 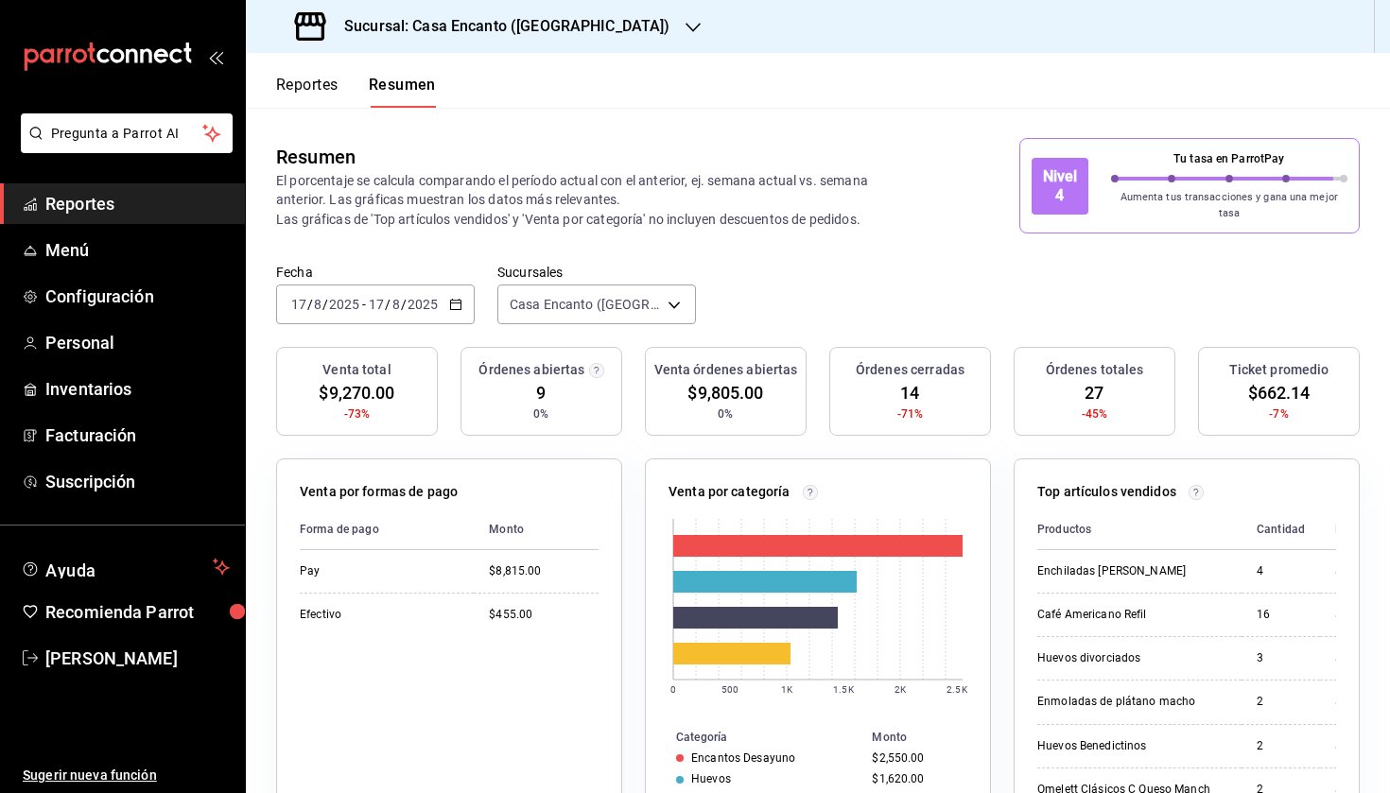 I want to click on div: 4, so click(x=1280, y=571).